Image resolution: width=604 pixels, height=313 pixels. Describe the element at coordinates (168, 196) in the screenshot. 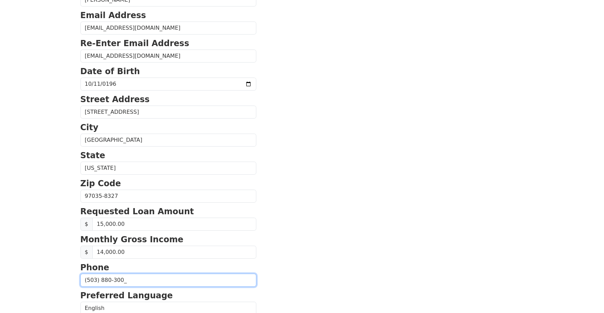

I see `input: Zip Code` at that location.